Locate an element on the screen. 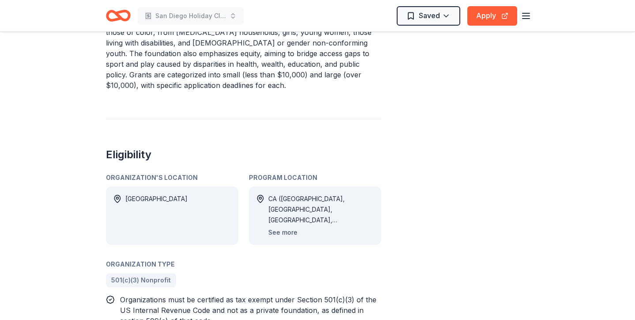  div: Organization's Location is located at coordinates (172, 178).